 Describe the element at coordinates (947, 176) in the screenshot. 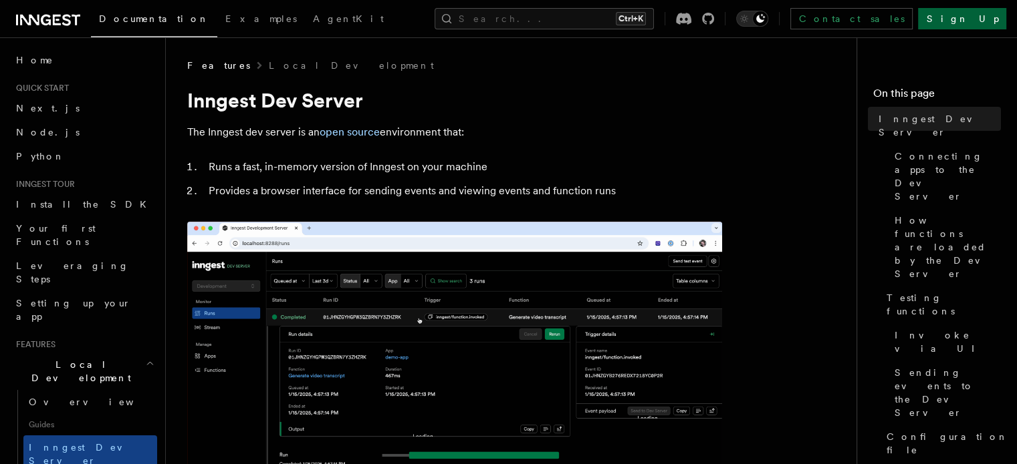

I see `span: Connecting apps to the Dev Server` at that location.